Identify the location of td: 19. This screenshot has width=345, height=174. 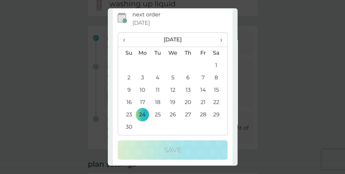
(173, 102).